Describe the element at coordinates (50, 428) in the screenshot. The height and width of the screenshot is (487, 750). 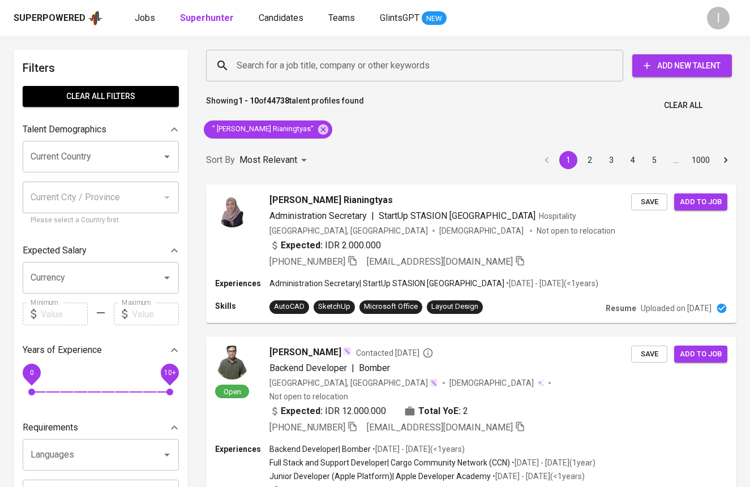
I see `p: Requirements` at that location.